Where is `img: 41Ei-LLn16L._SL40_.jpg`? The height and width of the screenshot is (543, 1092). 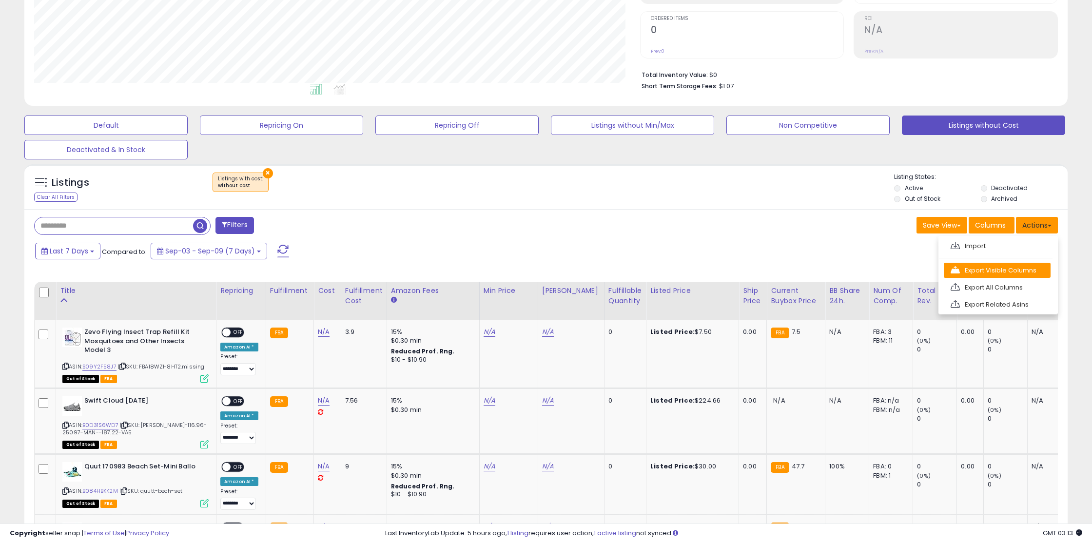 img: 41Ei-LLn16L._SL40_.jpg is located at coordinates (72, 406).